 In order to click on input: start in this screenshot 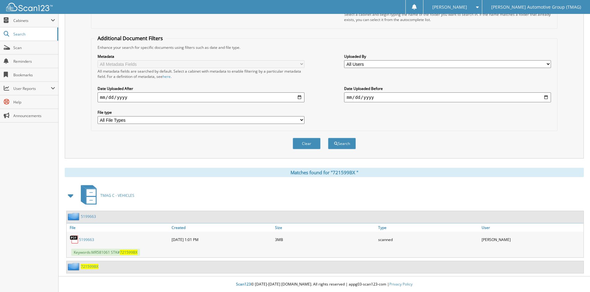, I will do `click(201, 97)`.